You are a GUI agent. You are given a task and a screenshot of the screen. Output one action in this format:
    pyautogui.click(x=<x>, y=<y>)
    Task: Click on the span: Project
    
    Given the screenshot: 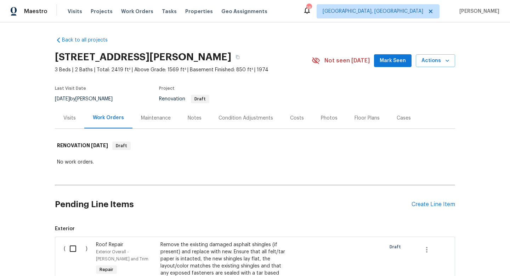 What is the action you would take?
    pyautogui.click(x=167, y=88)
    